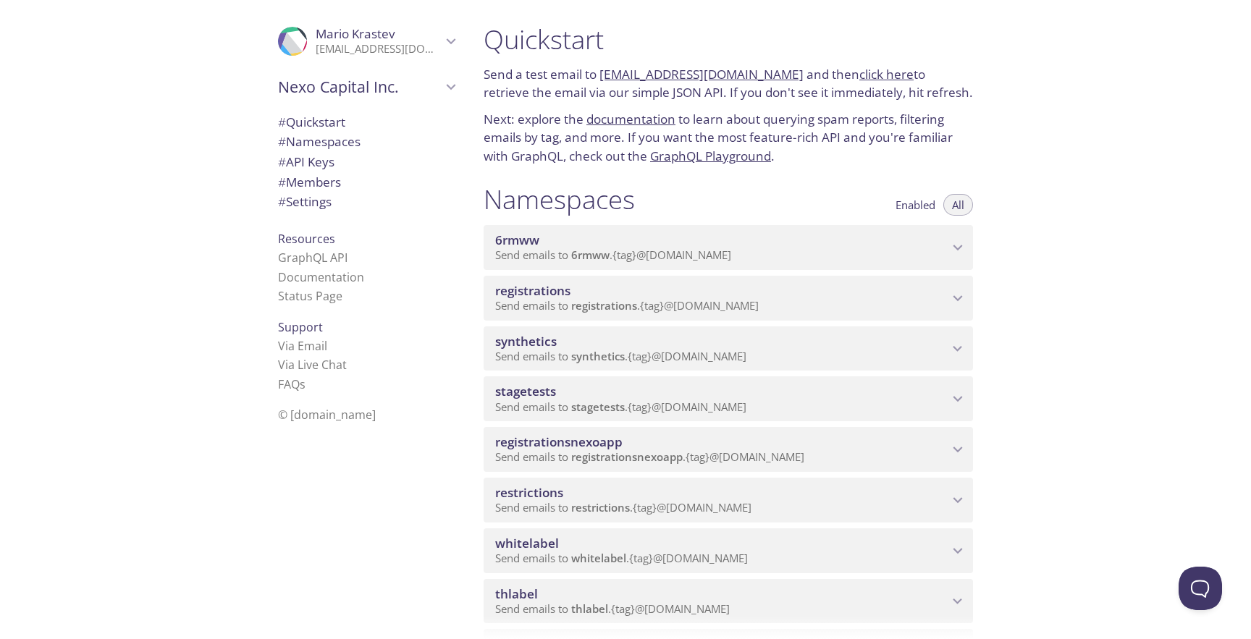  Describe the element at coordinates (728, 83) in the screenshot. I see `p: Send a test email to and then to retrieve the email via our simple JSON API. If you don't see it ...` at that location.